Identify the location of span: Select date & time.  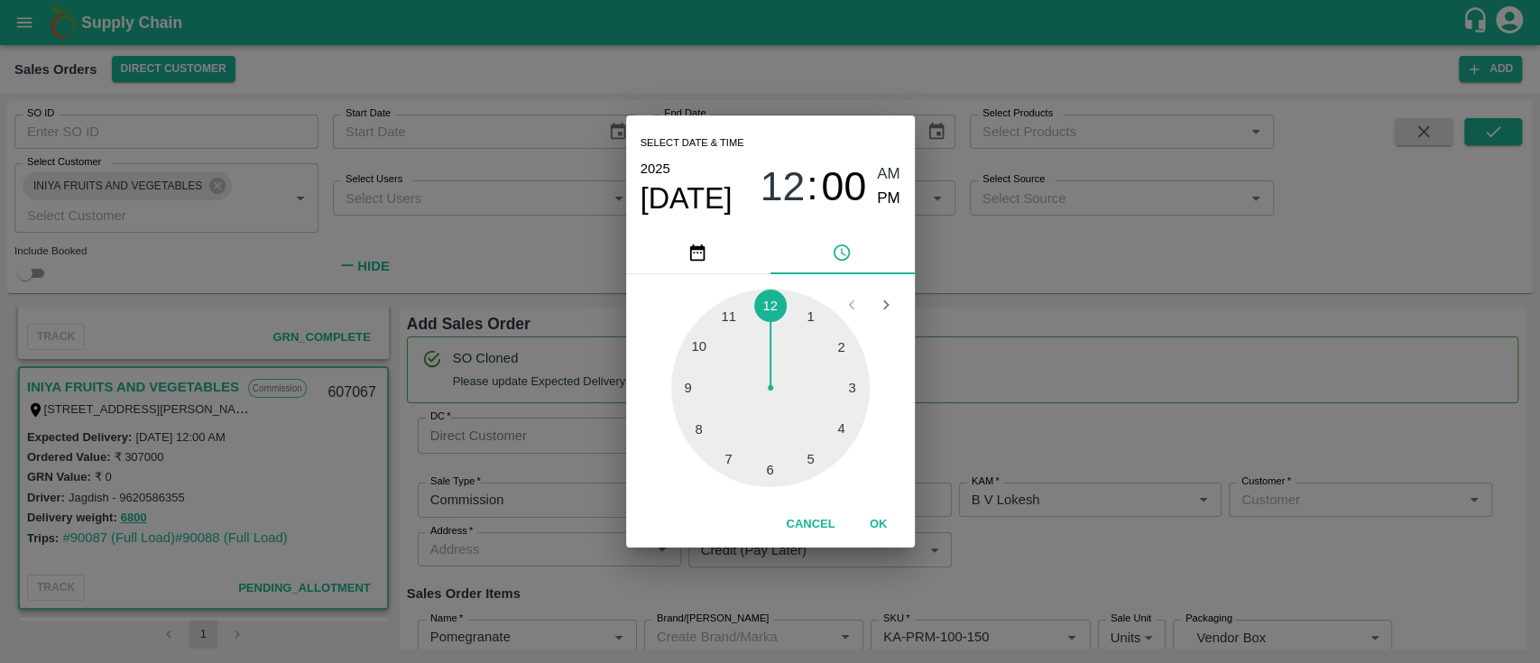
(692, 143).